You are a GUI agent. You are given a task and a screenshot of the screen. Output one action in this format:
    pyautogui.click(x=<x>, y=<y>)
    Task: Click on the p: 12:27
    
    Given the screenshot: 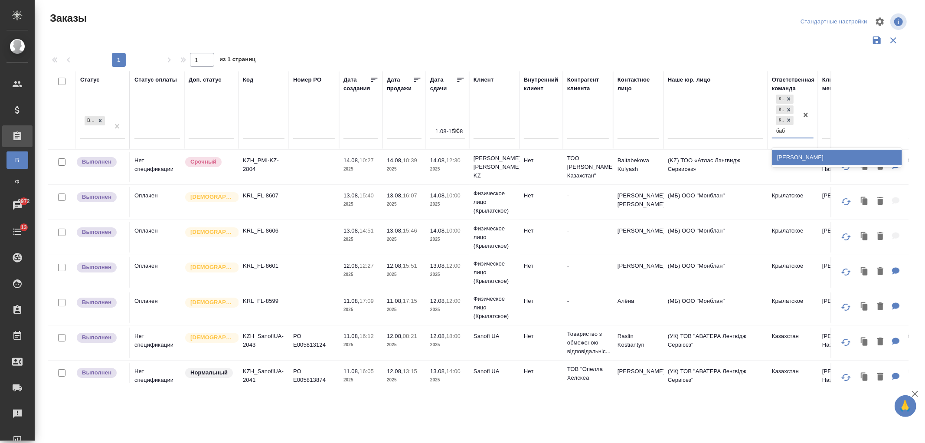 What is the action you would take?
    pyautogui.click(x=366, y=265)
    